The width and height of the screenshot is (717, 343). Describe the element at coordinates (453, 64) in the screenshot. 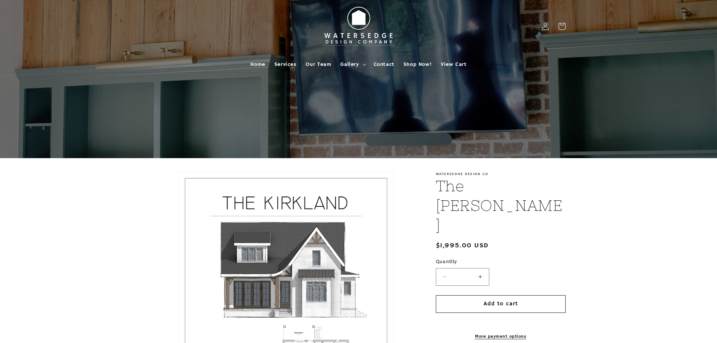

I see `span: View Cart` at that location.